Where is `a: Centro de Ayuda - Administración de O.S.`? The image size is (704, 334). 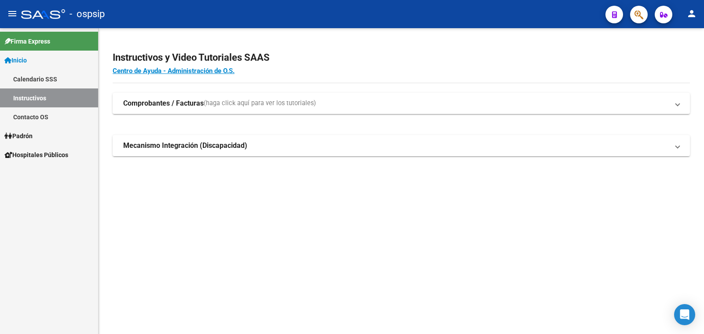
a: Centro de Ayuda - Administración de O.S. is located at coordinates (173, 71).